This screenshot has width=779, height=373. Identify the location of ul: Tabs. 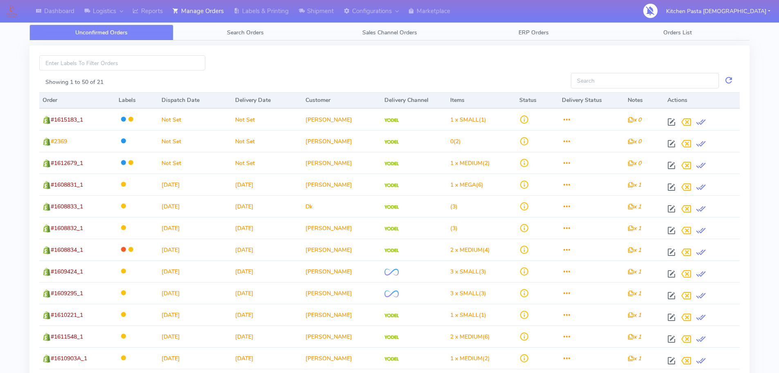
(389, 32).